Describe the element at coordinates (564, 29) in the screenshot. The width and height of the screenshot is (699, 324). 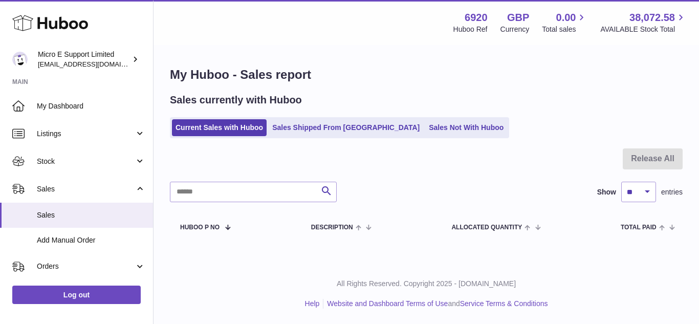
I see `span: Total sales` at that location.